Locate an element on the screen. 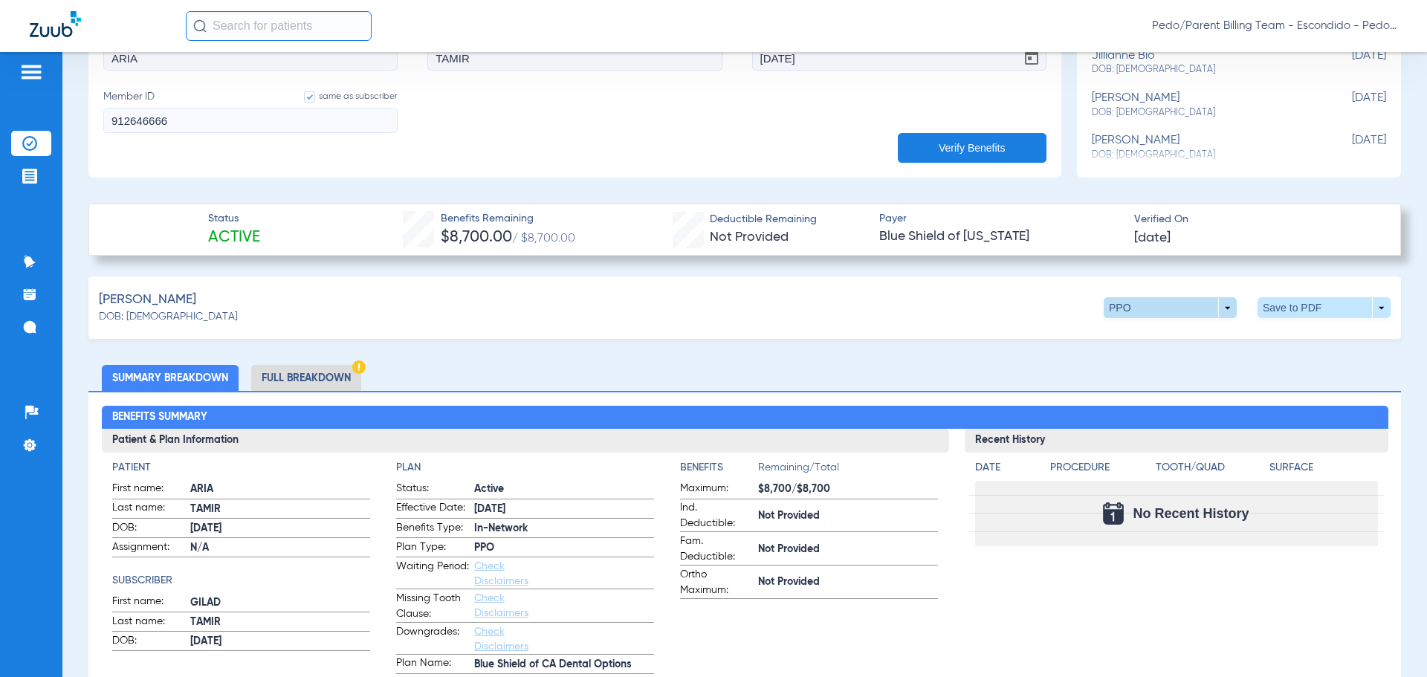 The height and width of the screenshot is (677, 1427). app-breakdown-title: Procedure is located at coordinates (1101, 471).